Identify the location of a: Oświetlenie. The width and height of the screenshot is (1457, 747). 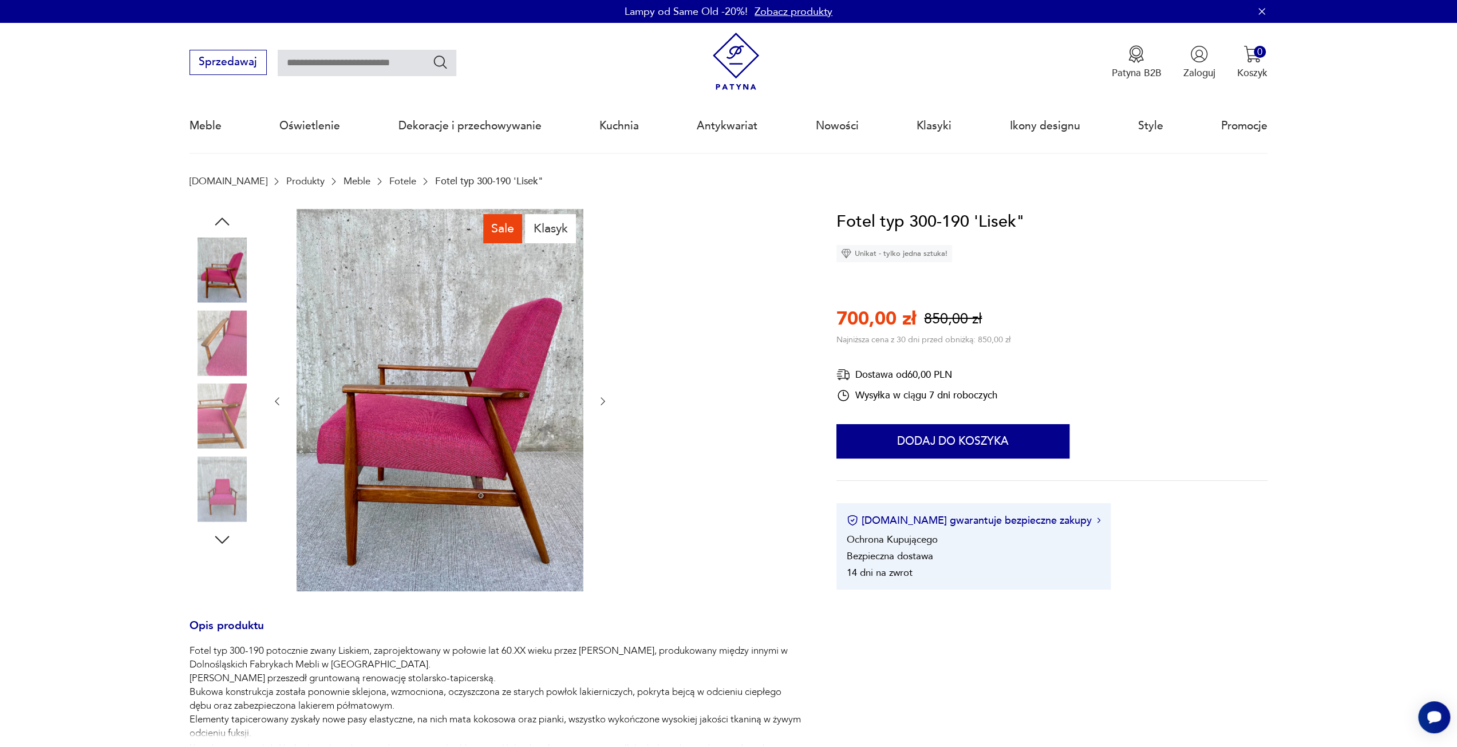
(310, 126).